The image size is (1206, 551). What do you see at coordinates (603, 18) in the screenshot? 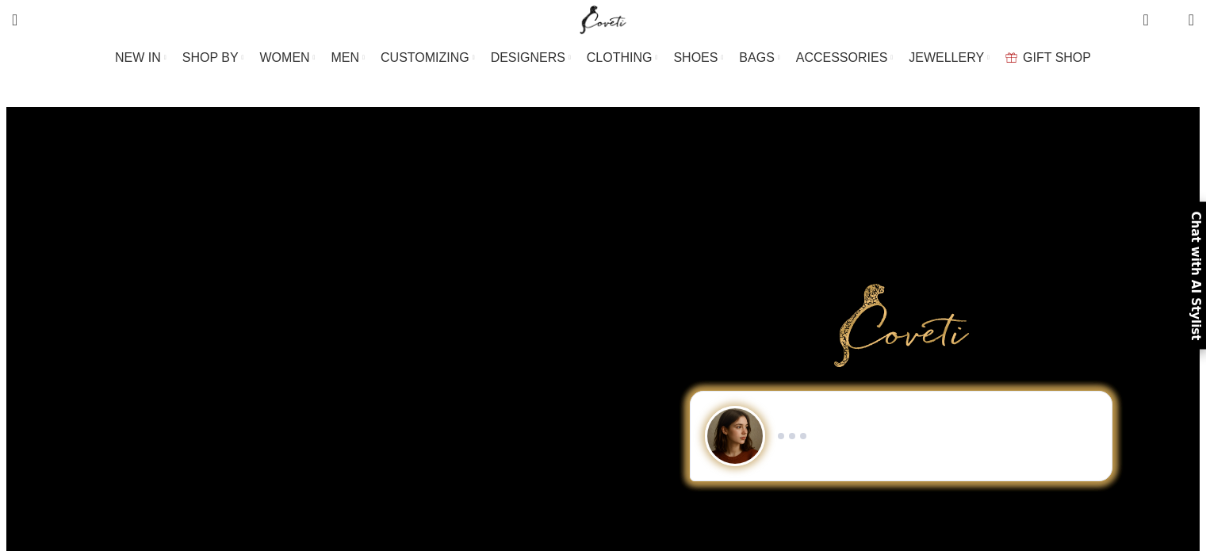
I see `a: Site logo` at bounding box center [603, 18].